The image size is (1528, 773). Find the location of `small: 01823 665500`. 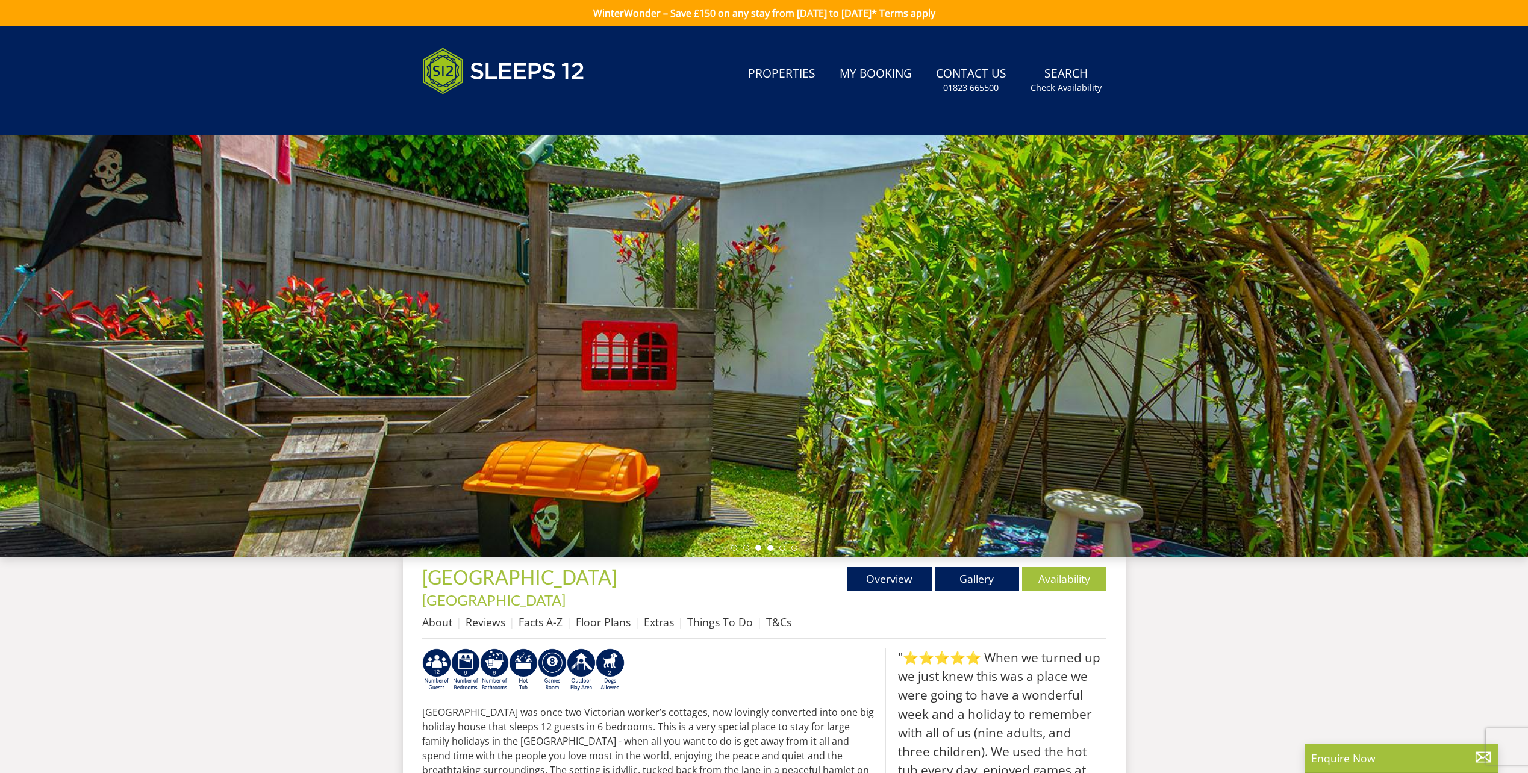

small: 01823 665500 is located at coordinates (971, 88).